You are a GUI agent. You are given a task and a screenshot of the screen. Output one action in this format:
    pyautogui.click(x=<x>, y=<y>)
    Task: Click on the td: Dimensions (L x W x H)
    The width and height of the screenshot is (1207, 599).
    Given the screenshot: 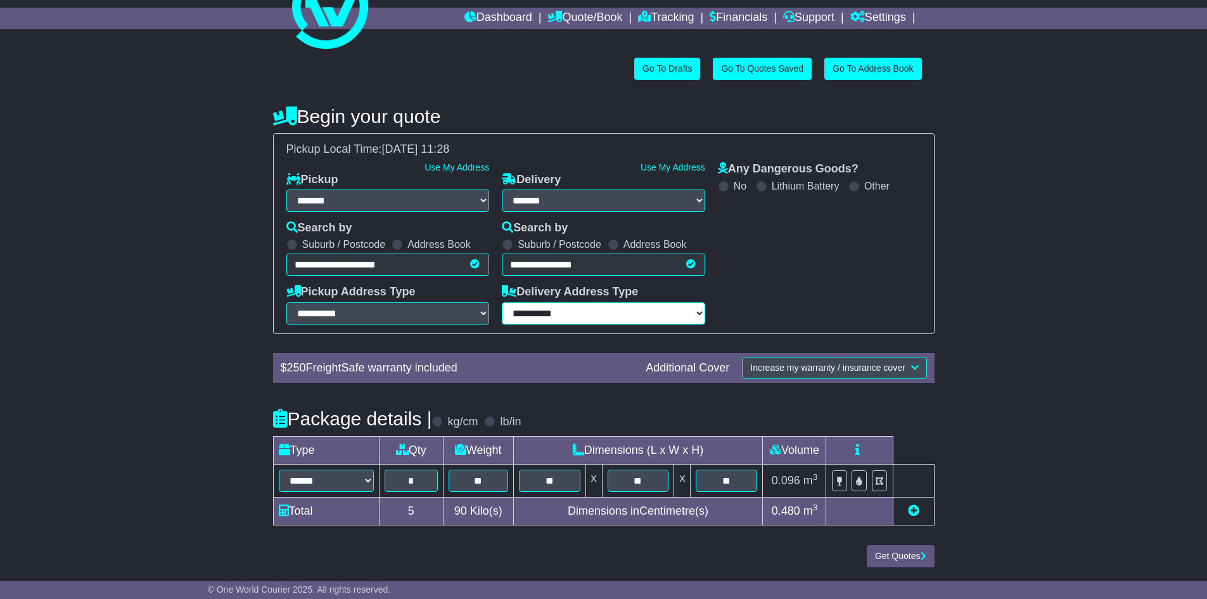 What is the action you would take?
    pyautogui.click(x=638, y=450)
    